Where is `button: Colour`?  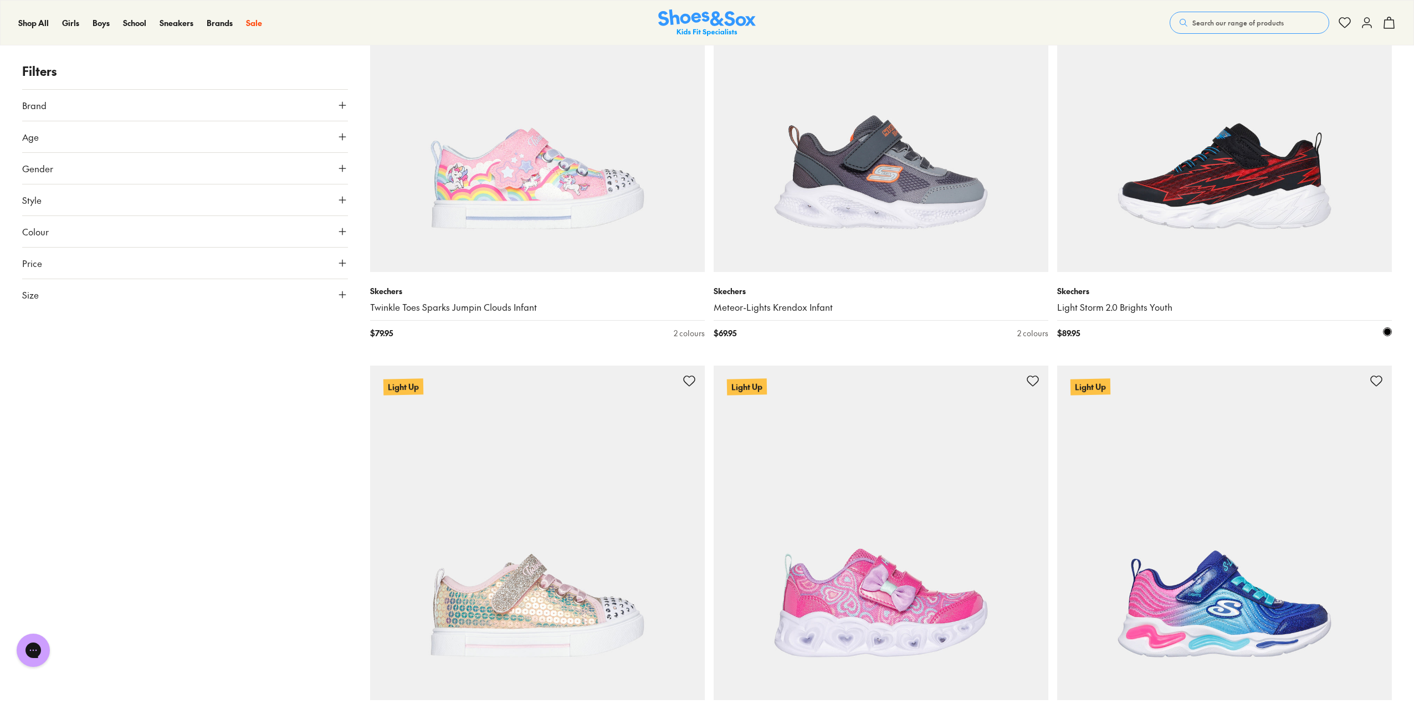 button: Colour is located at coordinates (185, 232).